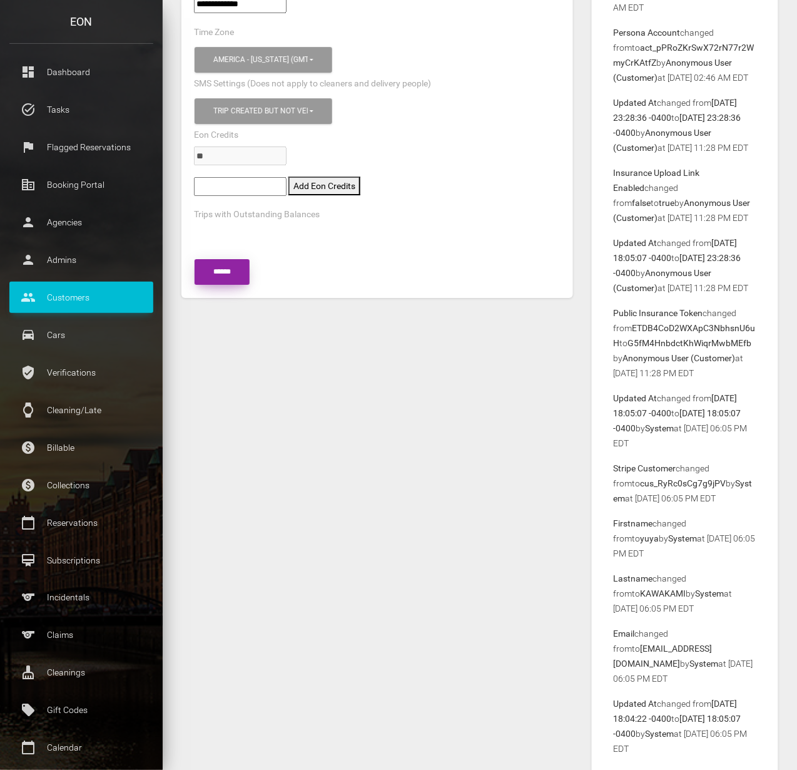 The width and height of the screenshot is (797, 770). I want to click on a: sports Incidentals, so click(81, 598).